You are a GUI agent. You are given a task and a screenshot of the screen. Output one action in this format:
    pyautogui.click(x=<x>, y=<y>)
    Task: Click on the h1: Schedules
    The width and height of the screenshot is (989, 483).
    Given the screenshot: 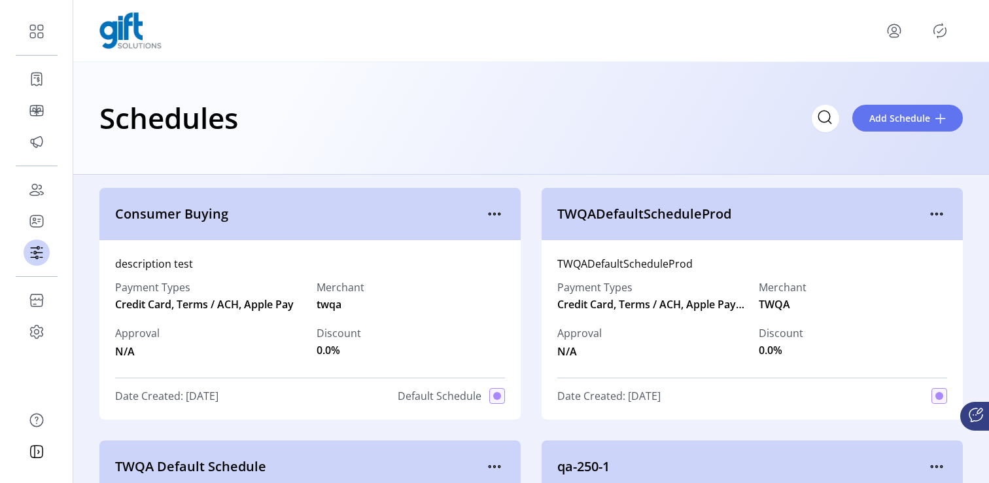 What is the action you would take?
    pyautogui.click(x=169, y=118)
    